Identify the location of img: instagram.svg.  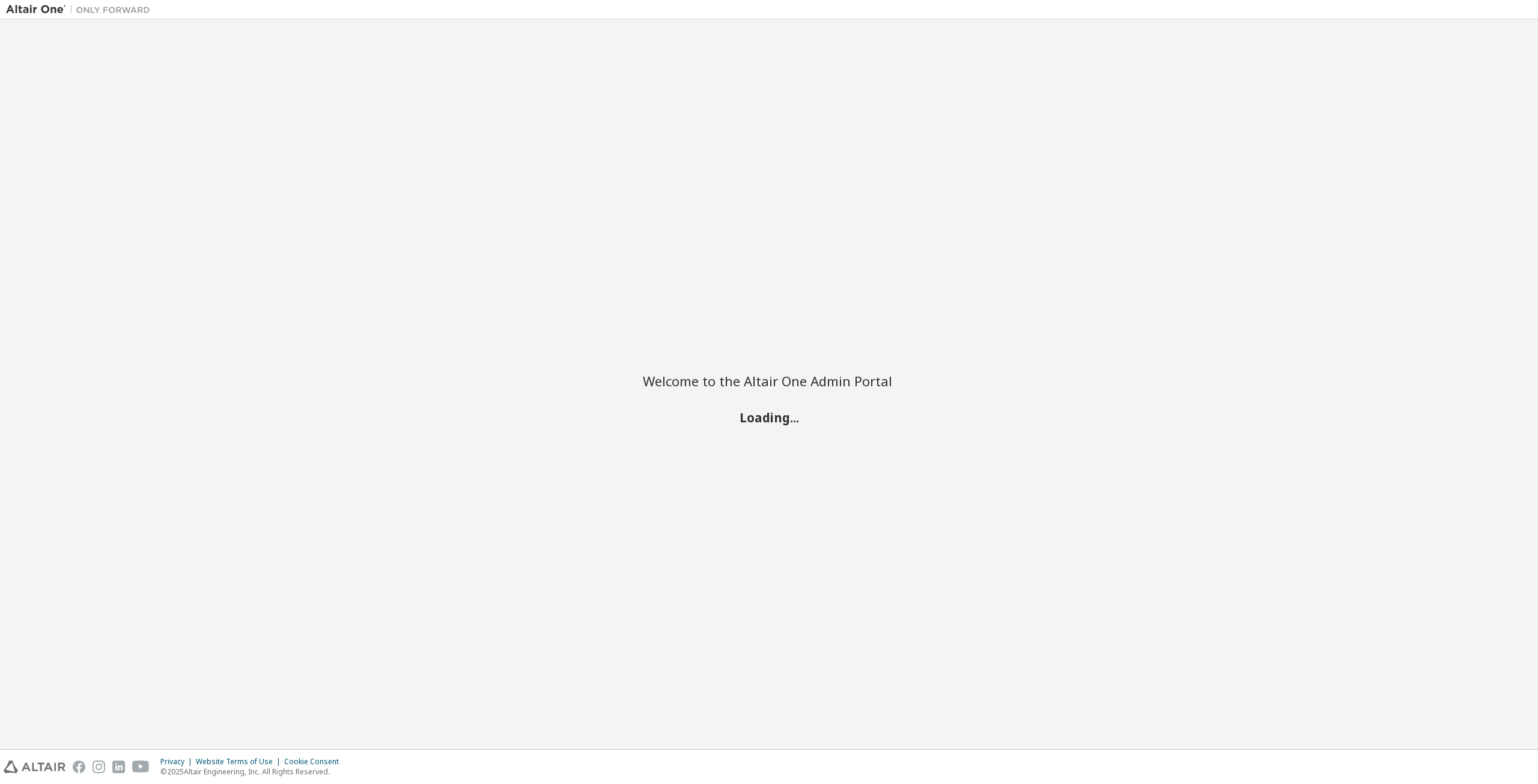
(98, 766).